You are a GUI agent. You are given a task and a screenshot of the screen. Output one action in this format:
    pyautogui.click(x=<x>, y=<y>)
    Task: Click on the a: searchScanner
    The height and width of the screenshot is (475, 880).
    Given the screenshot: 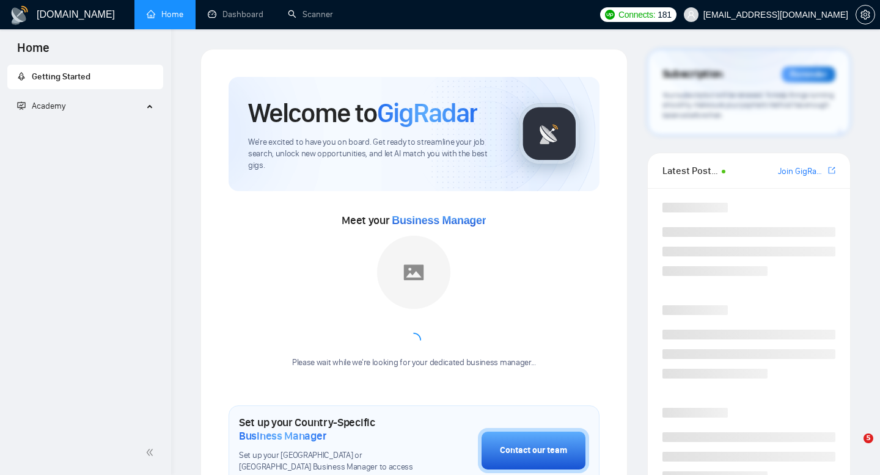 What is the action you would take?
    pyautogui.click(x=310, y=14)
    